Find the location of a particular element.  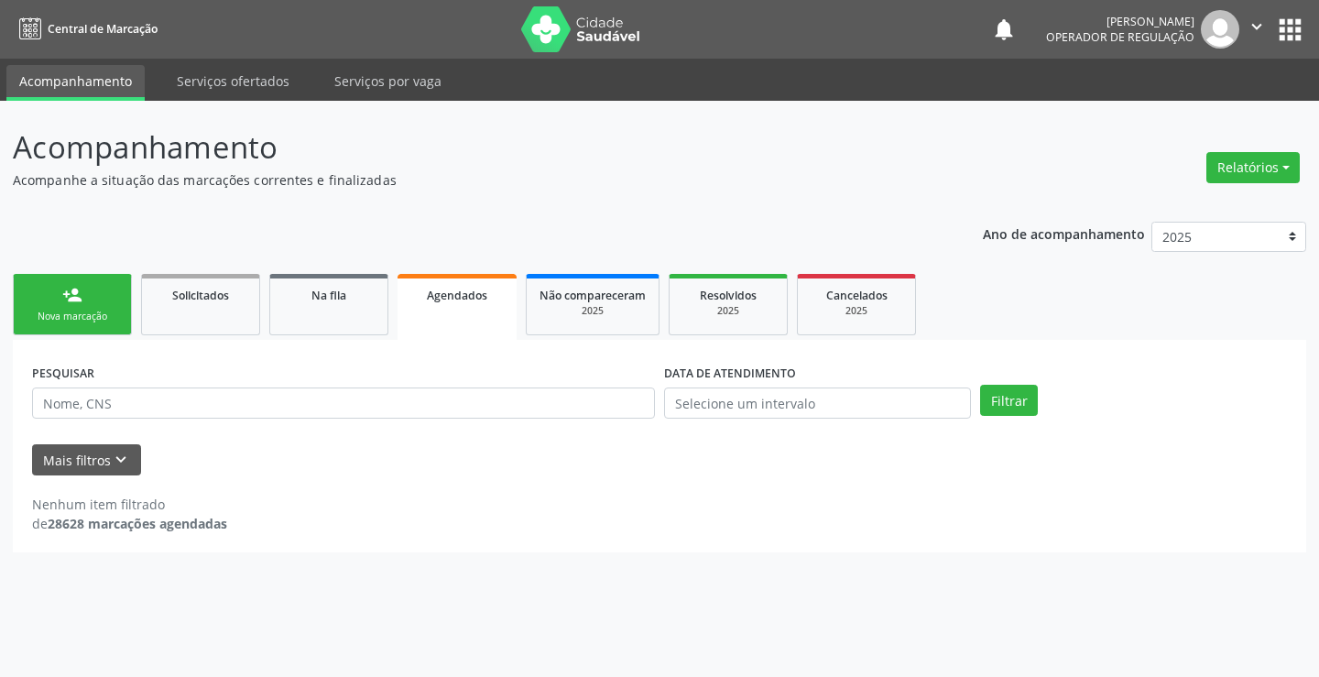

a: Central de Marcação is located at coordinates (85, 28).